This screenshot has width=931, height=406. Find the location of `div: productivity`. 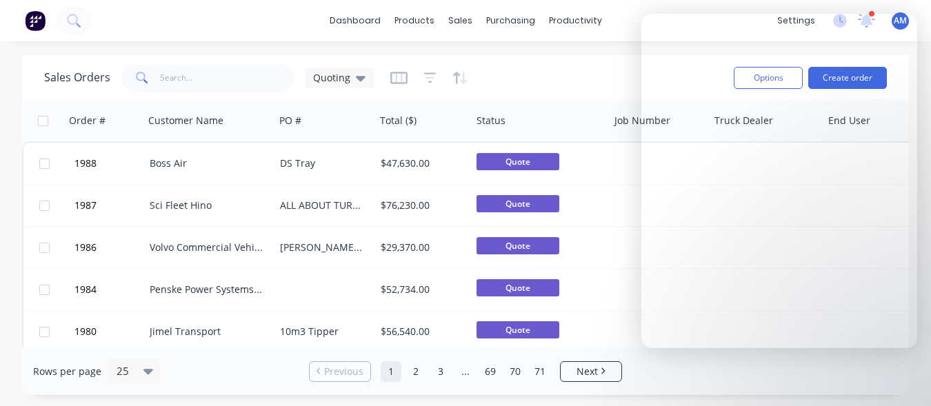

div: productivity is located at coordinates (575, 21).